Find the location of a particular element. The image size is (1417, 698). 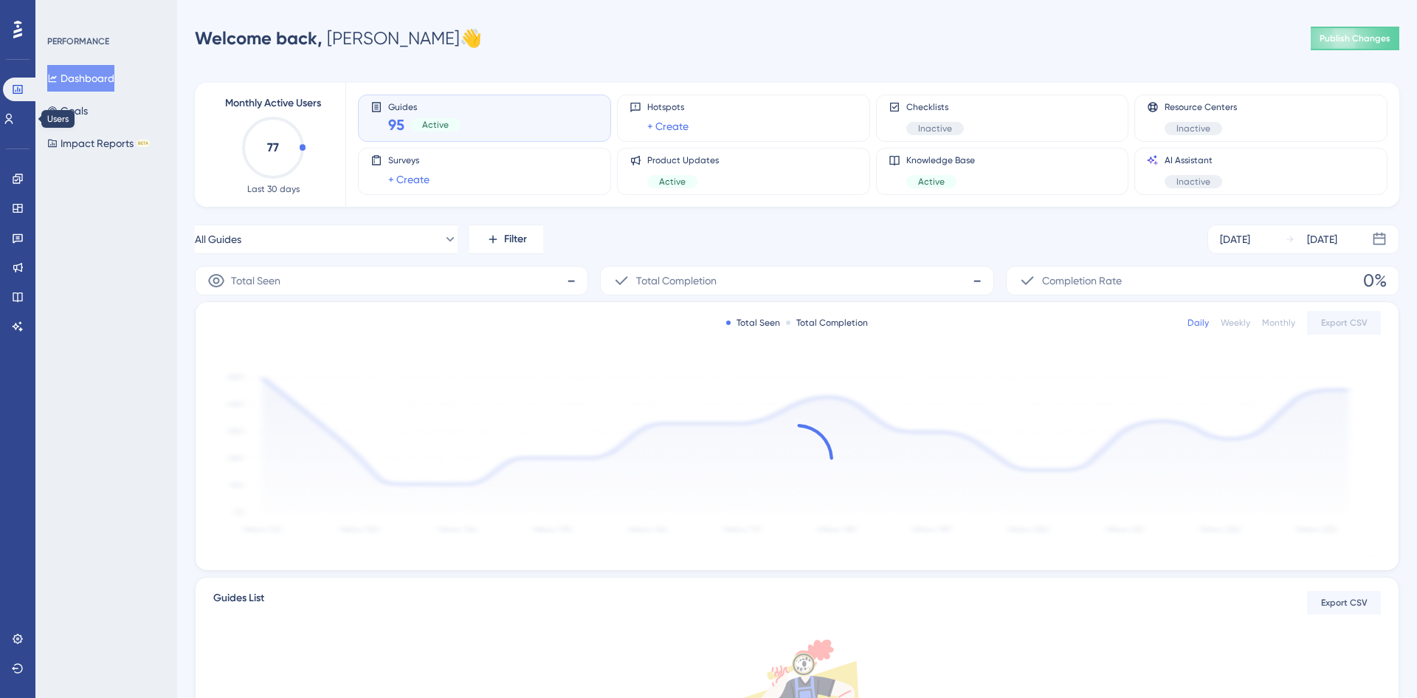

text: 77 is located at coordinates (273, 147).